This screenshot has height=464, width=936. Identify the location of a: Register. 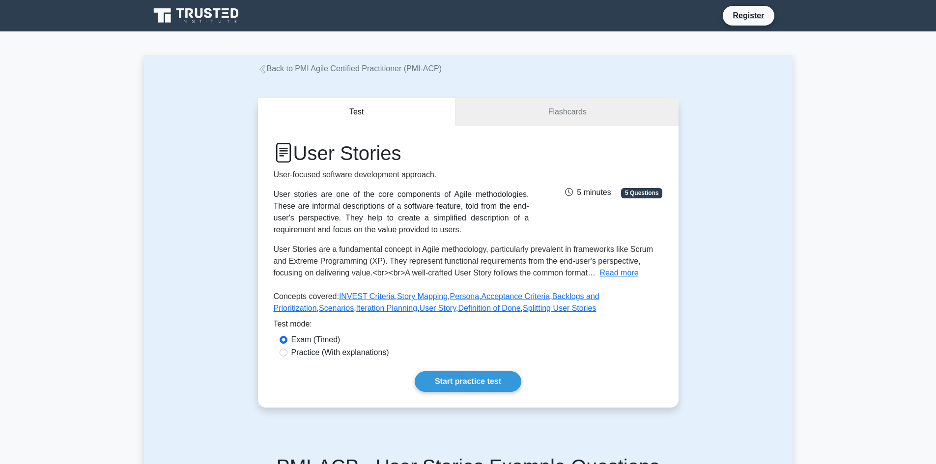
(748, 15).